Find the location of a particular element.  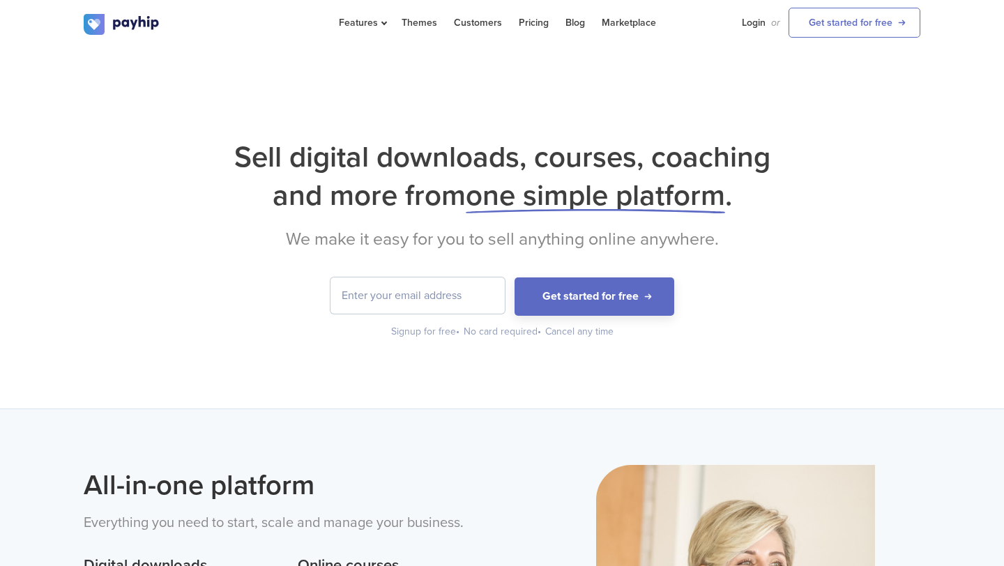

button: Get started for free is located at coordinates (594, 296).